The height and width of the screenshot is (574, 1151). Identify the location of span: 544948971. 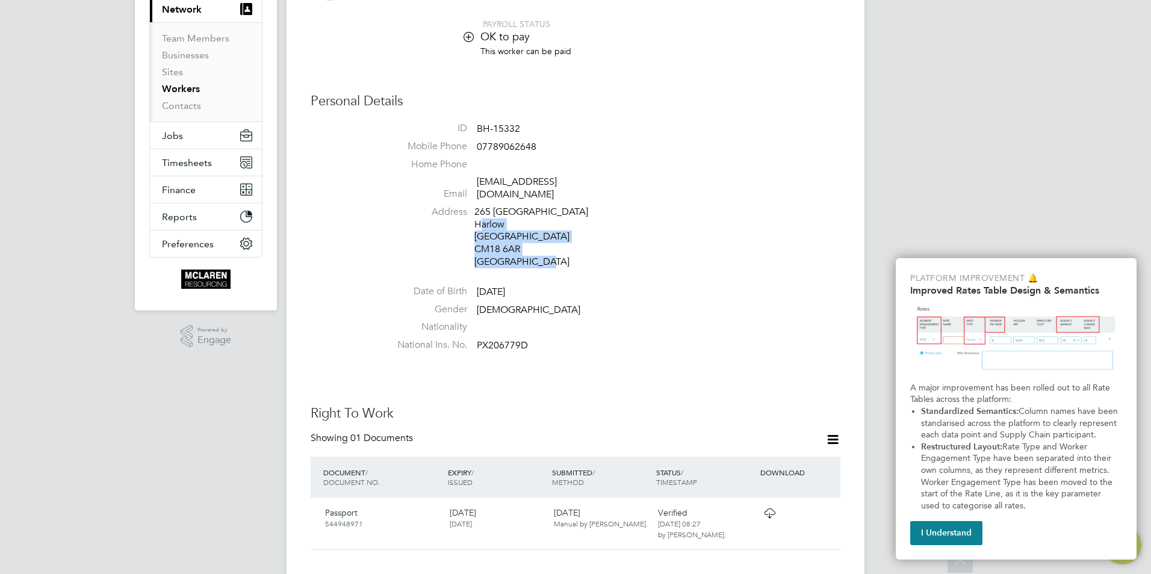
(344, 524).